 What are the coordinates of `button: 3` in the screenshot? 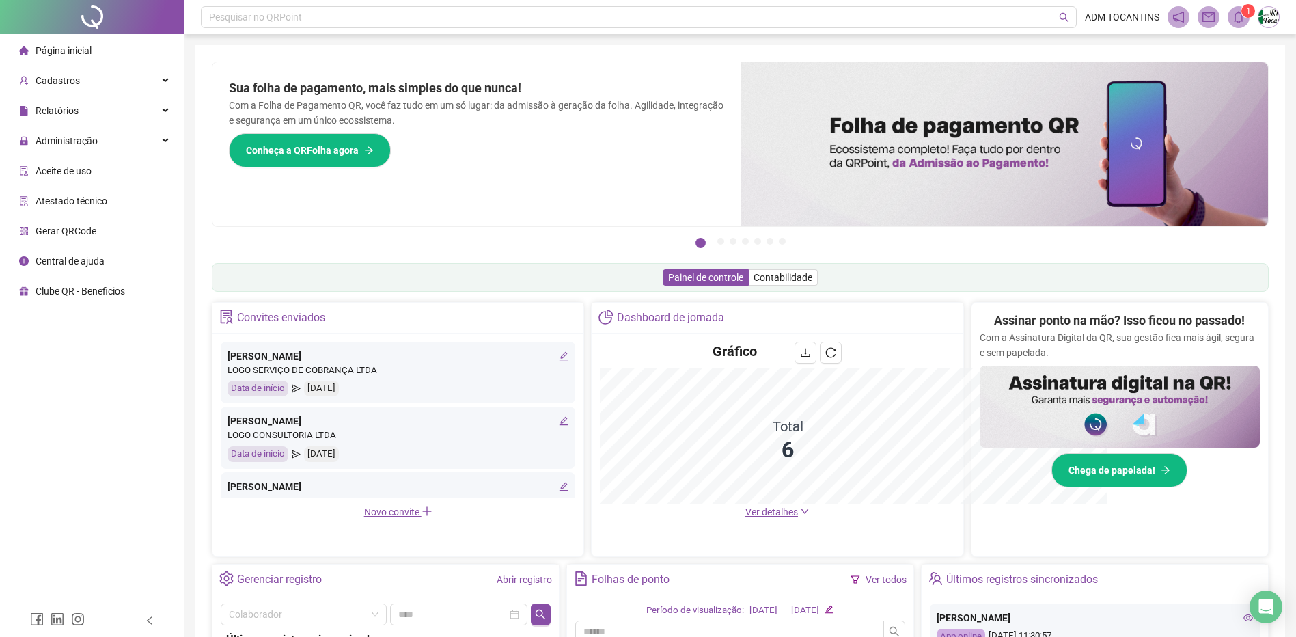 It's located at (733, 241).